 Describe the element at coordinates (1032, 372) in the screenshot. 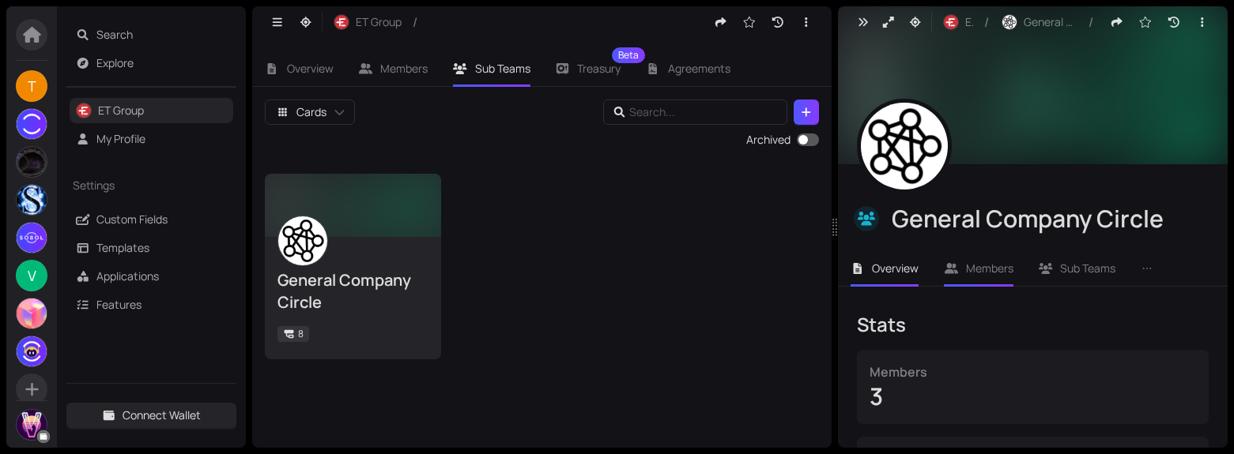

I see `div: Members` at that location.